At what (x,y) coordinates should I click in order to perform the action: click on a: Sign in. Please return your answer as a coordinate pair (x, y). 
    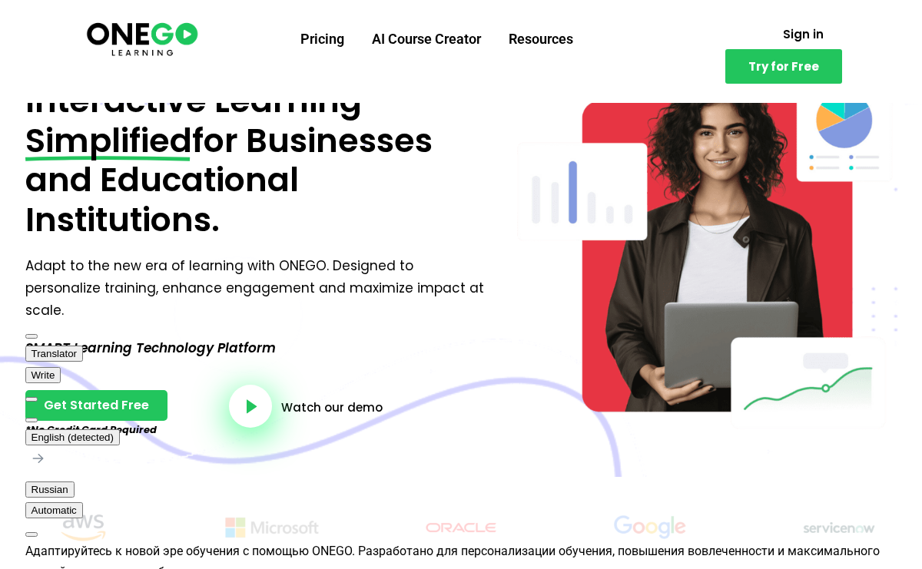
    Looking at the image, I should click on (803, 34).